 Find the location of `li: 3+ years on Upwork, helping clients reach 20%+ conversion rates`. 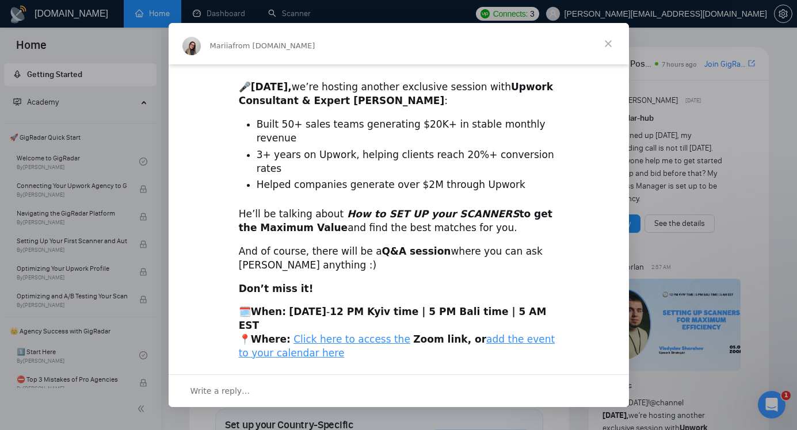

li: 3+ years on Upwork, helping clients reach 20%+ conversion rates is located at coordinates (407, 162).